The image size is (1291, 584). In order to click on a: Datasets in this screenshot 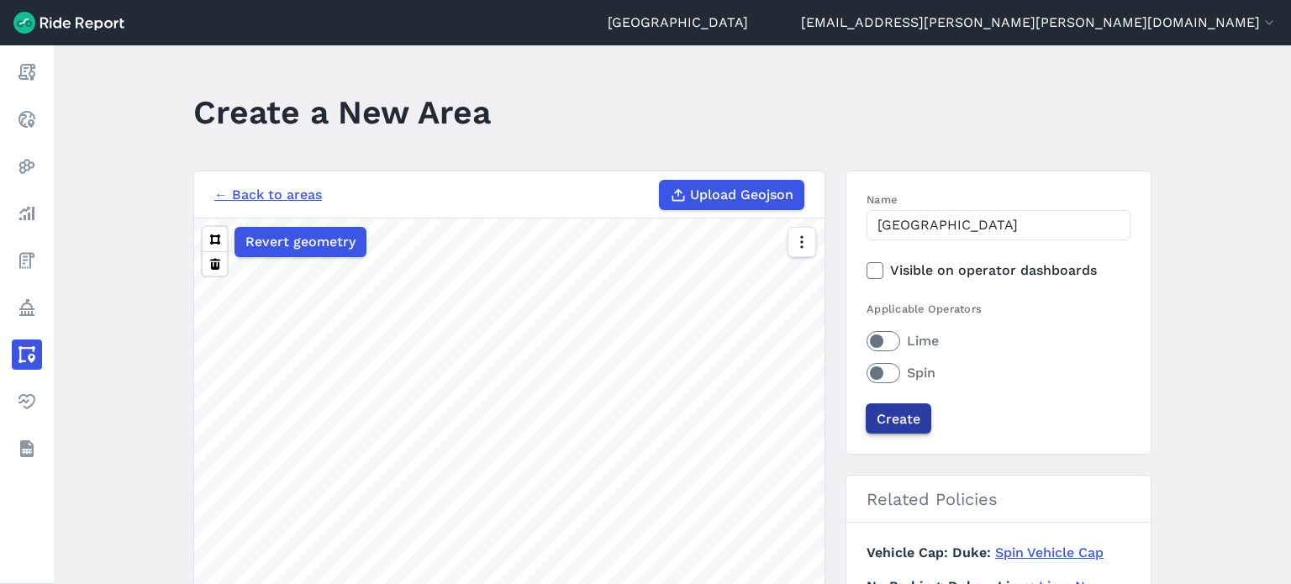, I will do `click(27, 449)`.